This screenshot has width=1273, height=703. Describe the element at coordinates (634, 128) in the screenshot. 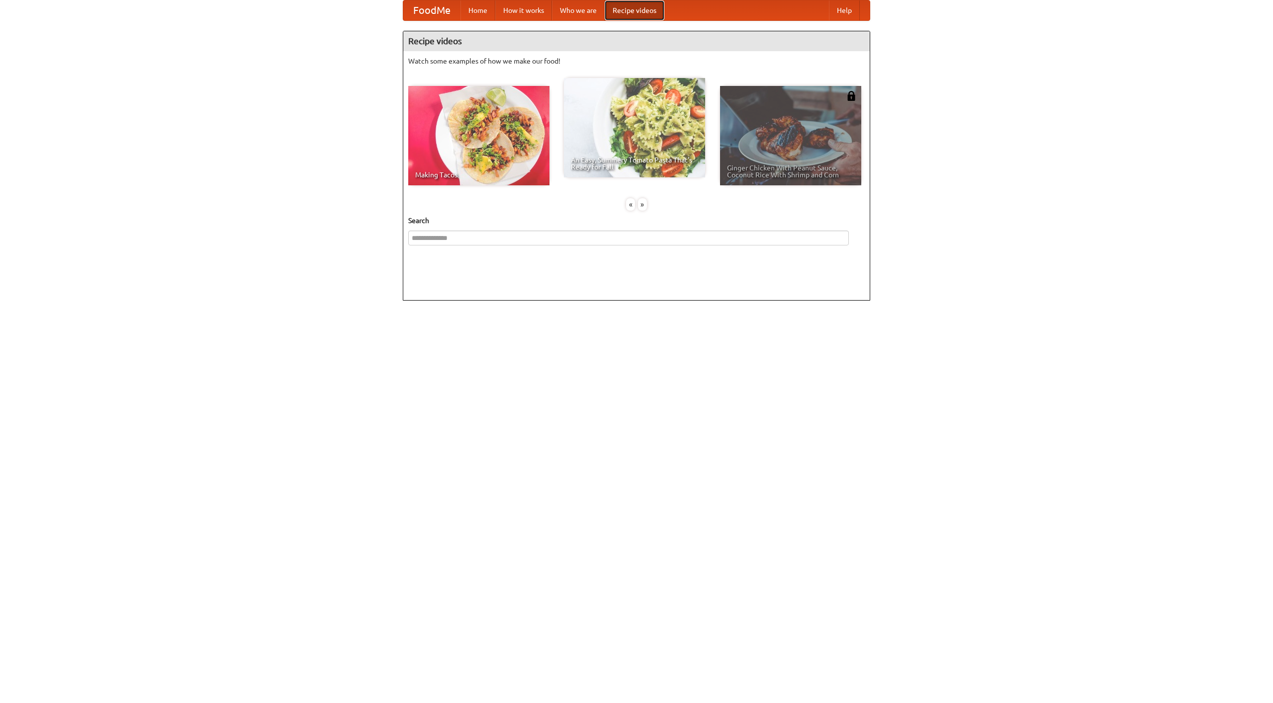

I see `a: An Easy, Summery Tomato Pasta That's Ready for Fall` at that location.